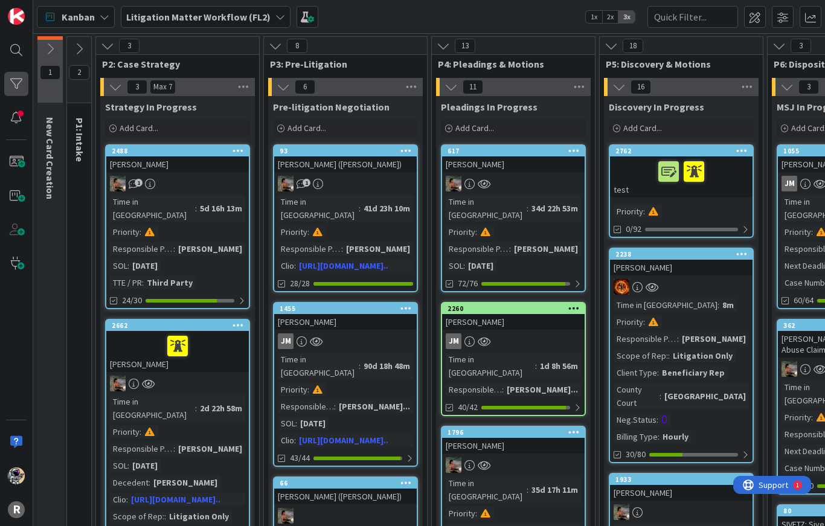 The image size is (825, 526). What do you see at coordinates (198, 17) in the screenshot?
I see `b: Litigation Matter Workflow (FL2)` at bounding box center [198, 17].